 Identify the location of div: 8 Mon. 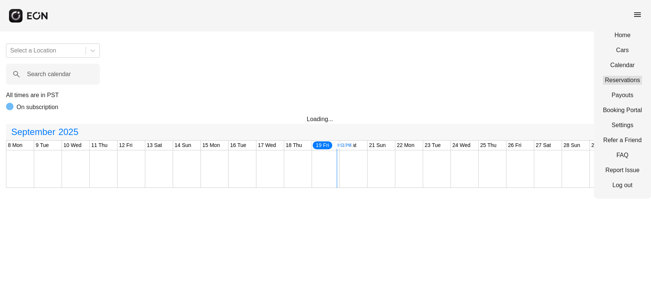
(15, 145).